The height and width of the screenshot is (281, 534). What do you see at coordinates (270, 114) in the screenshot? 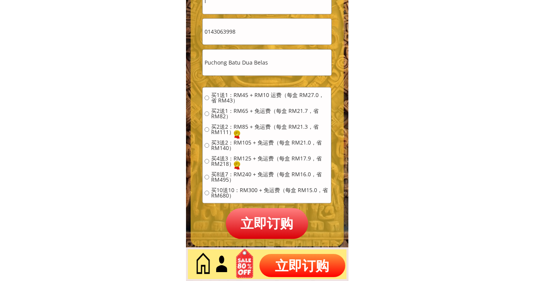
I see `span: 买2送1：RM65 + 免运费（每盒 RM21.7，省 RM82）` at bounding box center [270, 114].